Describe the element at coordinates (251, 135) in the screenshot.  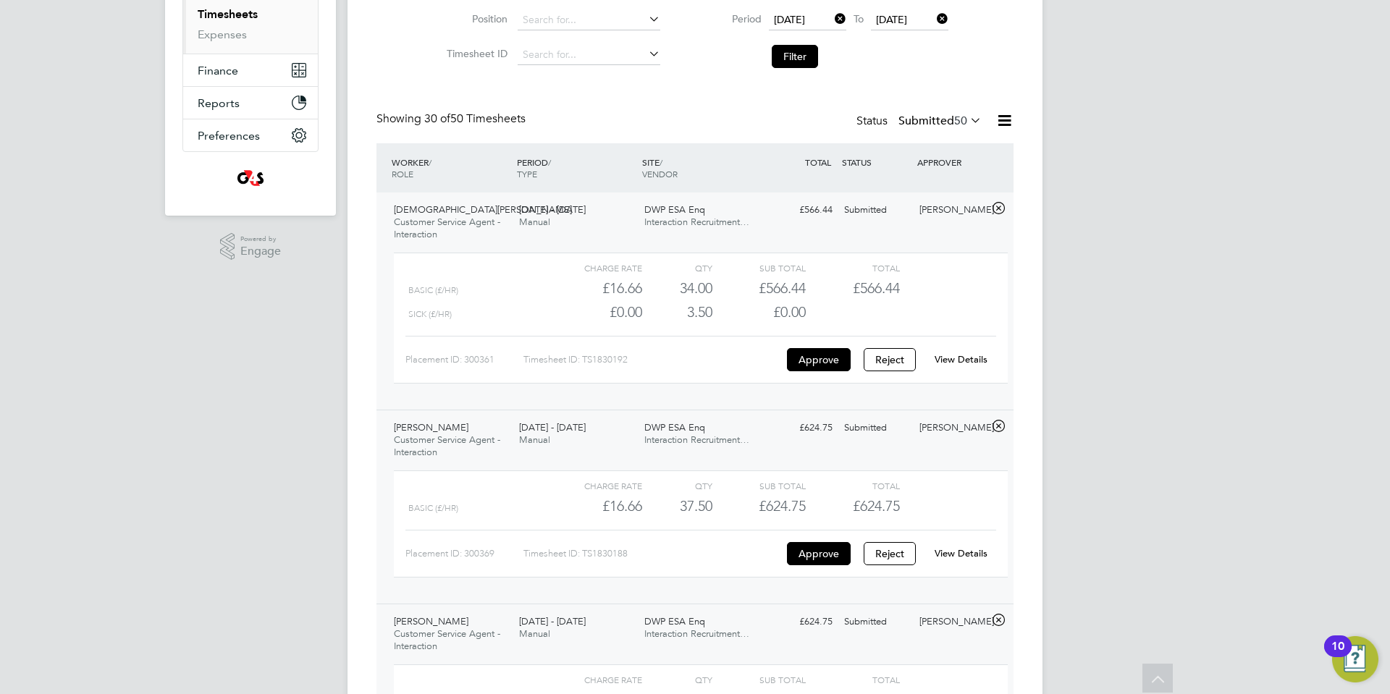
I see `button: Preferences` at that location.